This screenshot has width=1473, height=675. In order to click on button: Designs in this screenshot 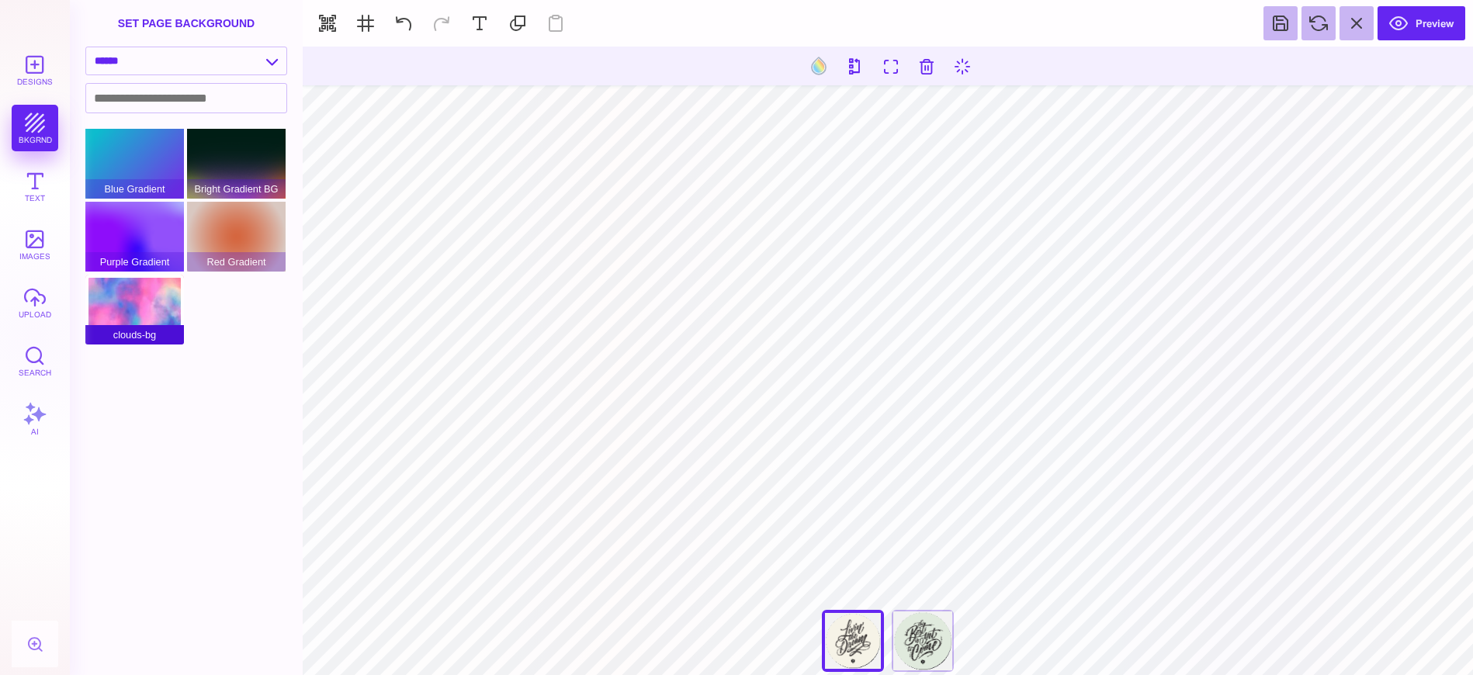, I will do `click(35, 70)`.